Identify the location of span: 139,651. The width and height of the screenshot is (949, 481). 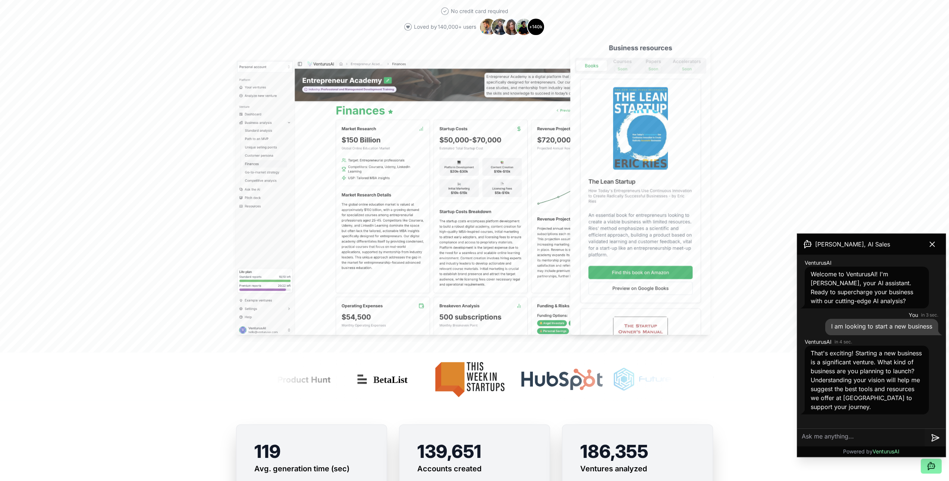
(449, 451).